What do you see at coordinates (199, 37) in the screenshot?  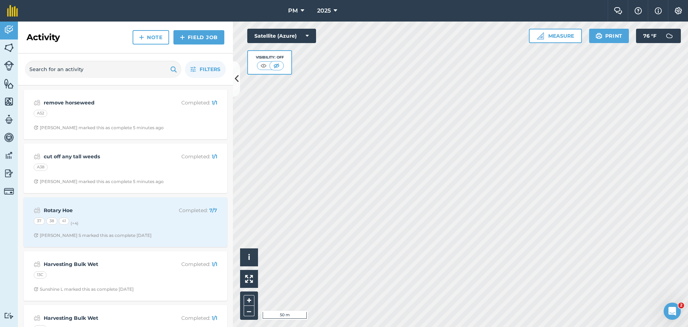 I see `a: Field Job` at bounding box center [199, 37].